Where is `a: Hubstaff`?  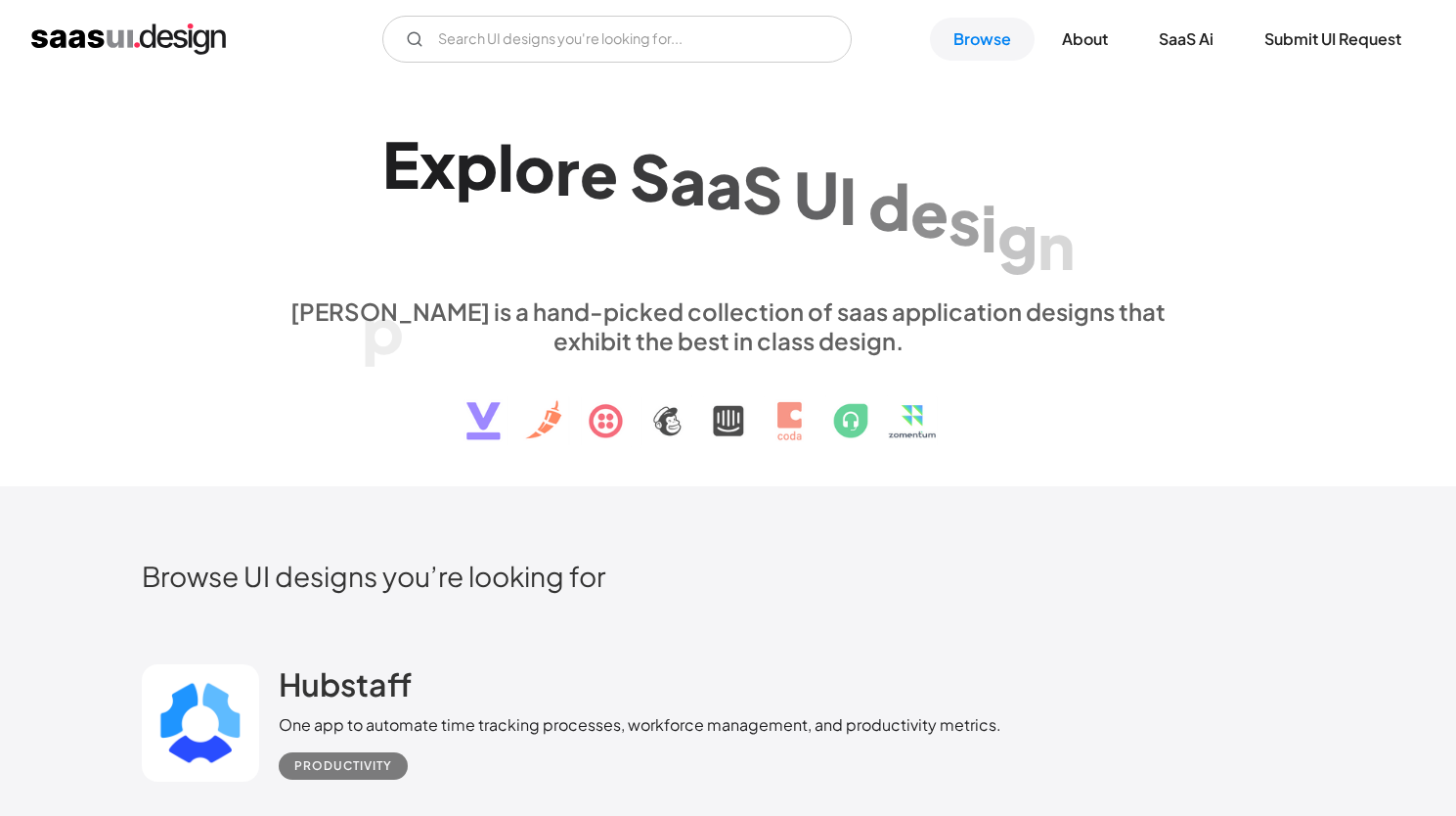 a: Hubstaff is located at coordinates (345, 689).